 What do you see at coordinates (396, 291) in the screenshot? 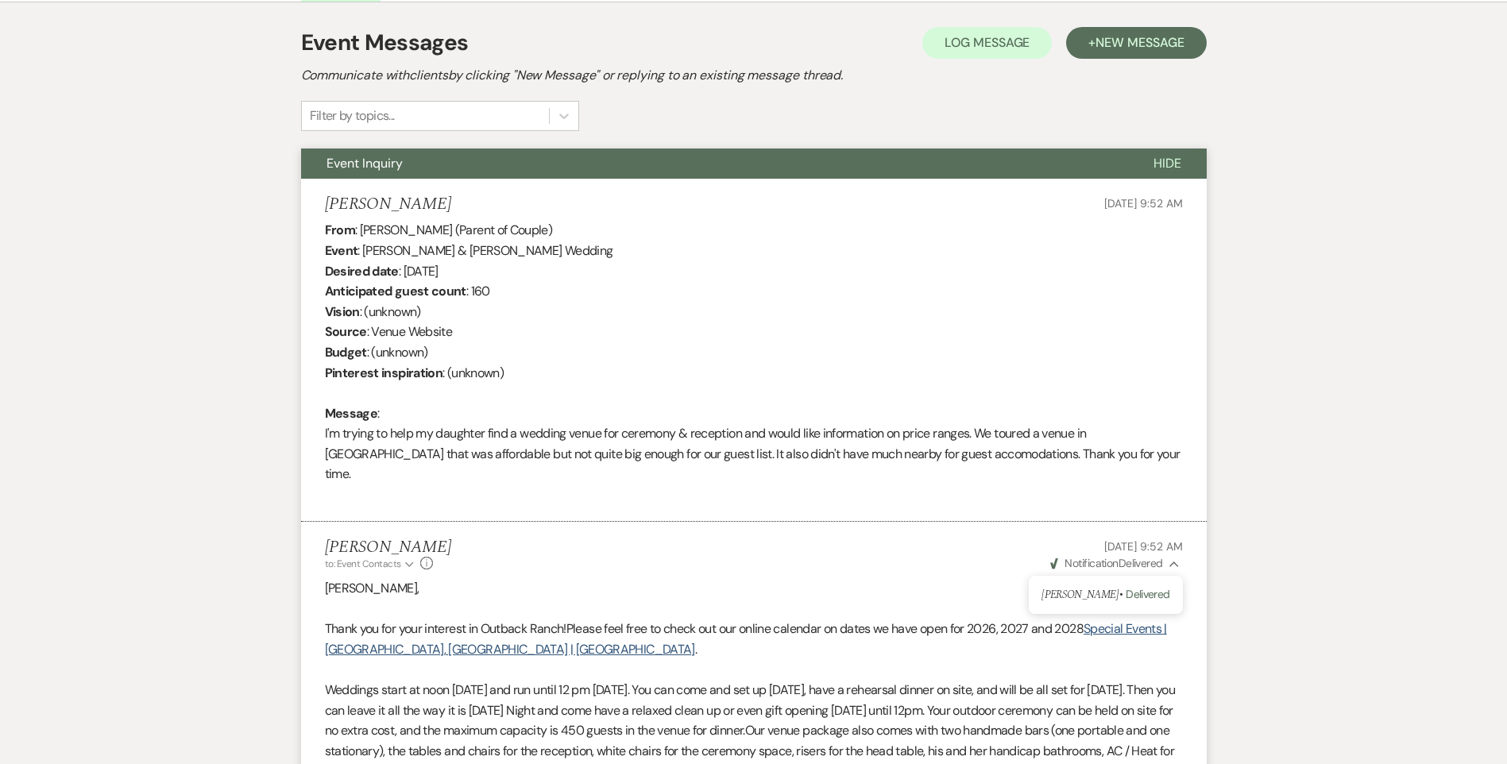
I see `b: Anticipated guest count` at bounding box center [396, 291].